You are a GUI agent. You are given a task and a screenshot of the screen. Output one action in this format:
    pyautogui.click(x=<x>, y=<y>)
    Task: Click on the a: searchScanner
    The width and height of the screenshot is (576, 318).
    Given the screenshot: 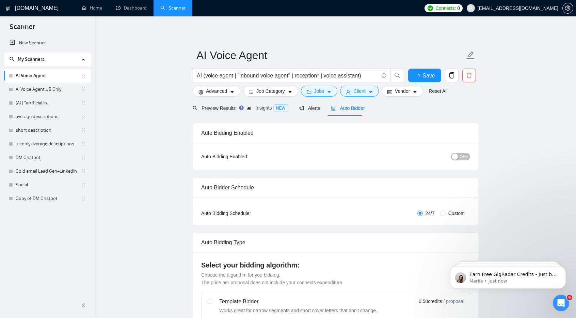 What is the action you would take?
    pyautogui.click(x=173, y=8)
    